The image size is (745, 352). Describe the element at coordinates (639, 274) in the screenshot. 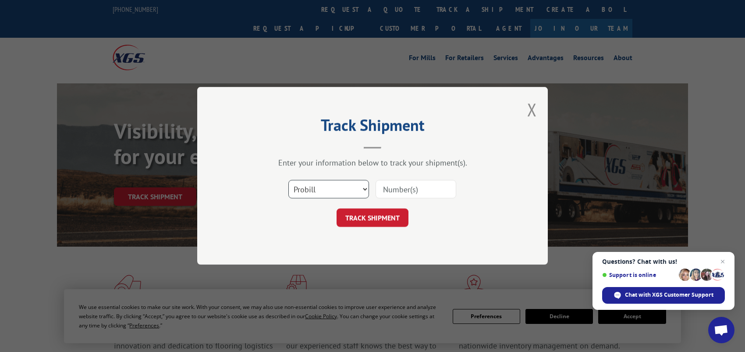

I see `span: Support is online` at that location.